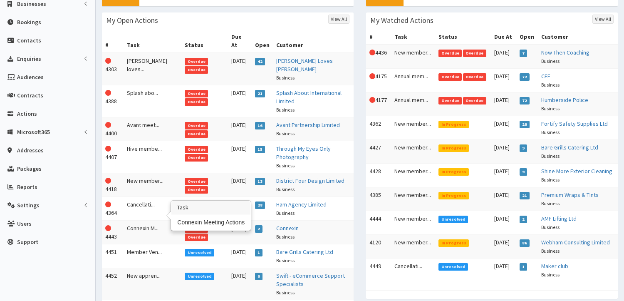  Describe the element at coordinates (113, 69) in the screenshot. I see `td: 4303` at that location.